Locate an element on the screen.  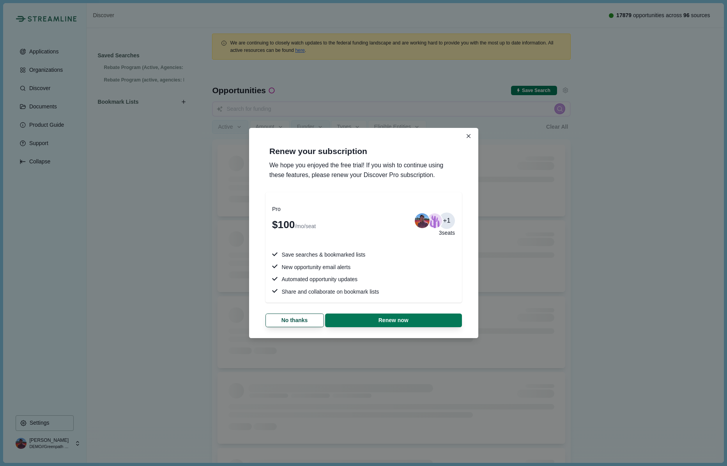
span: /mo/seat is located at coordinates (305, 226).